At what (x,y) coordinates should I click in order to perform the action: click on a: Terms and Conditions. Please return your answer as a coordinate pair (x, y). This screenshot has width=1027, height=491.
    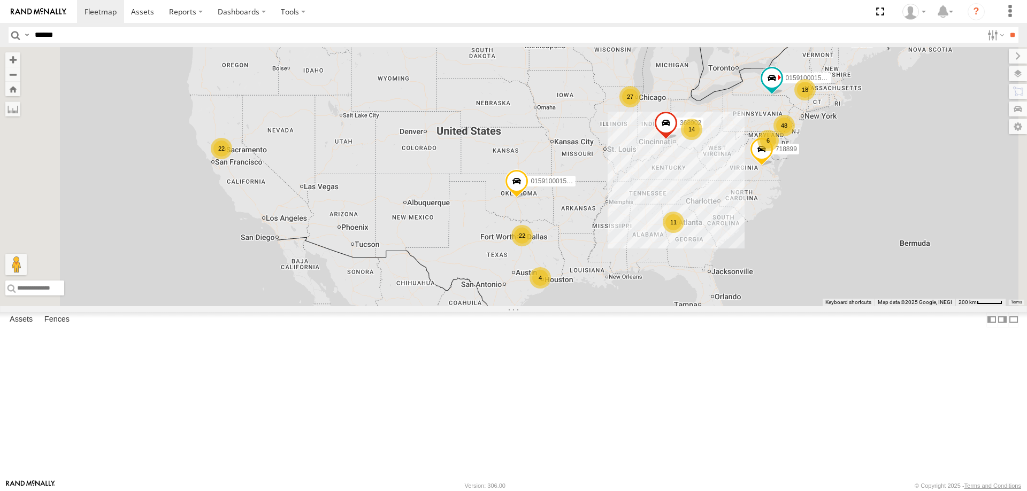
    Looking at the image, I should click on (992, 486).